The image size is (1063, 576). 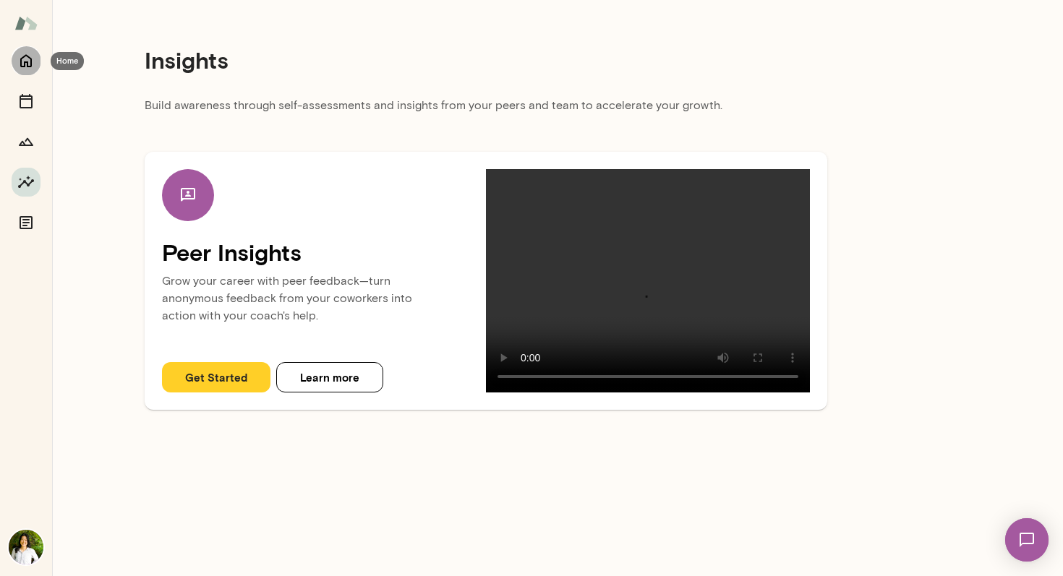 I want to click on button: Documents, so click(x=26, y=223).